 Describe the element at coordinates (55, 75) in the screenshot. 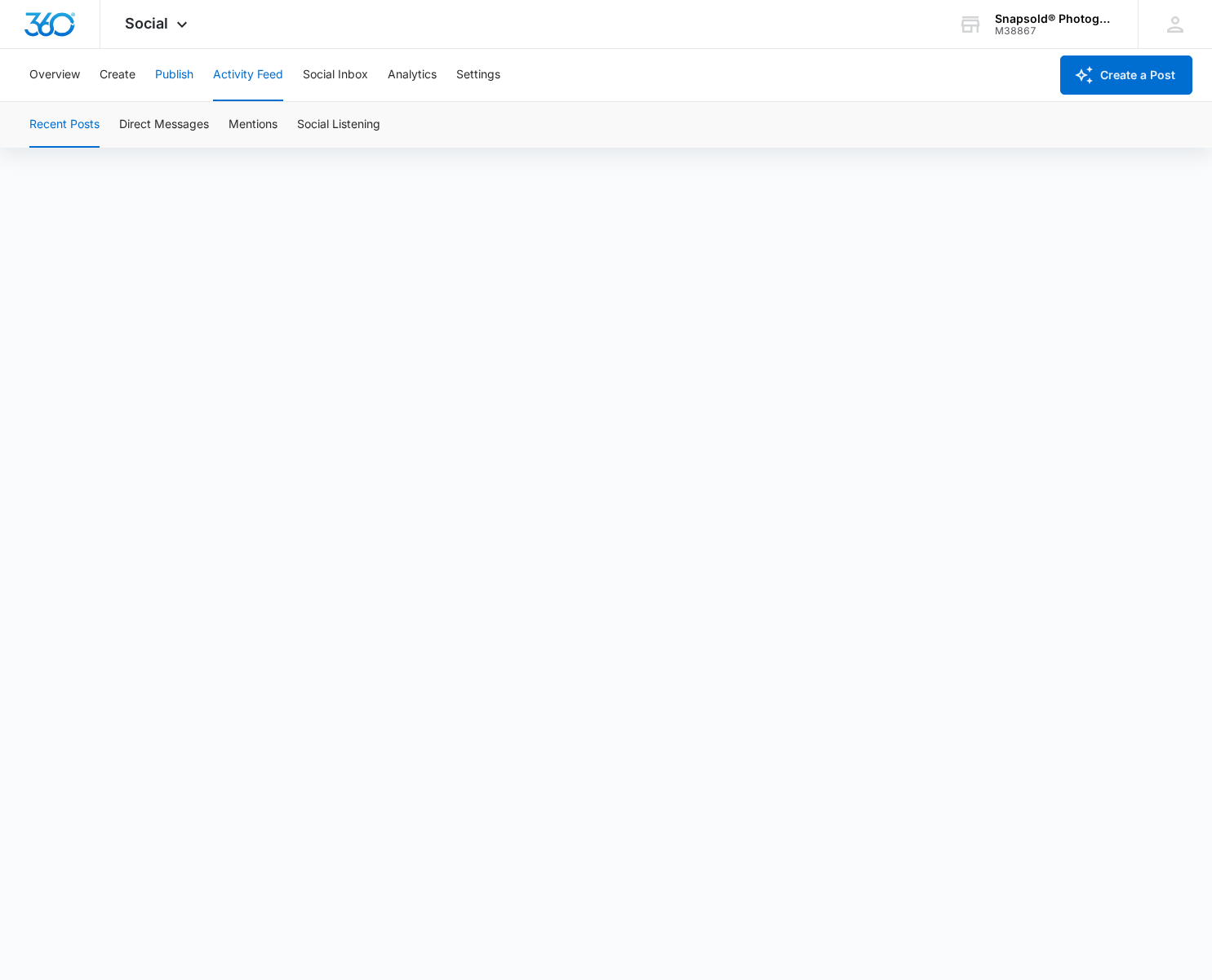

I see `button: Overview` at that location.